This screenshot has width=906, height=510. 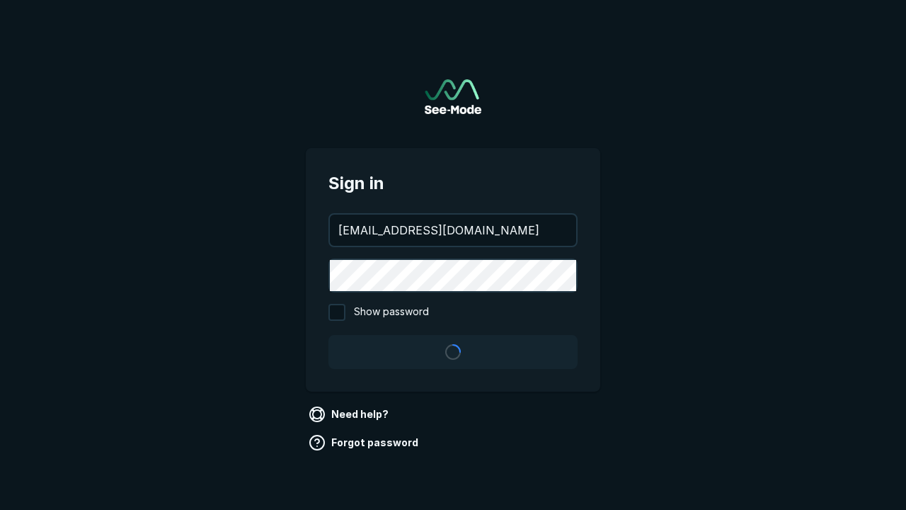 I want to click on span: Sign in, so click(x=453, y=183).